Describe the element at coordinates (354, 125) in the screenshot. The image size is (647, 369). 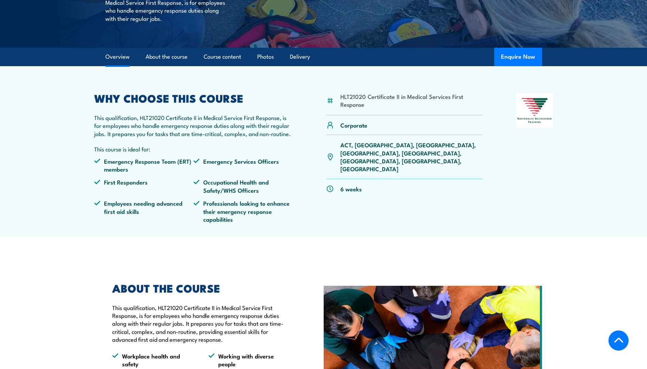
I see `p: Corporate` at that location.